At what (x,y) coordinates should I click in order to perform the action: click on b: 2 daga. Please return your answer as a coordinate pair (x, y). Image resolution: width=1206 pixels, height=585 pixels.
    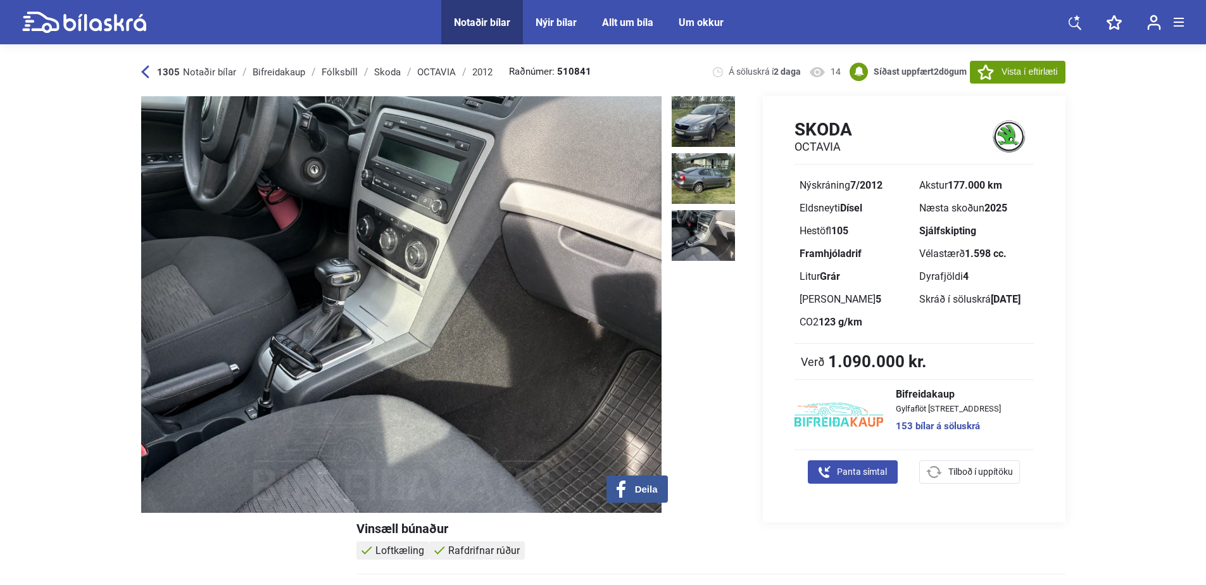
    Looking at the image, I should click on (787, 72).